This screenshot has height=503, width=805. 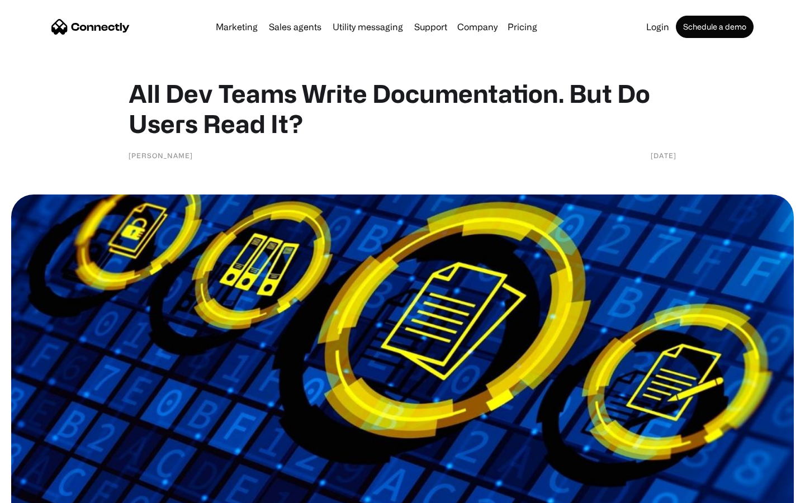 What do you see at coordinates (431, 27) in the screenshot?
I see `a: Support` at bounding box center [431, 27].